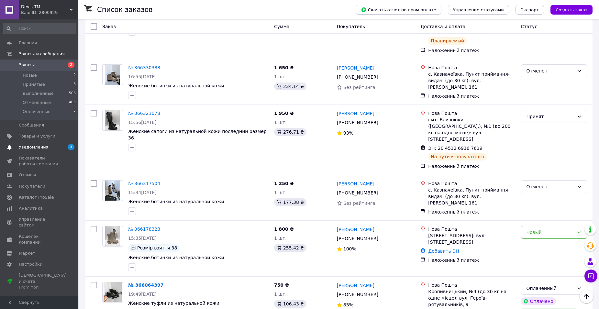 This screenshot has height=309, width=599. Describe the element at coordinates (36, 197) in the screenshot. I see `span: Каталог ProSale` at that location.